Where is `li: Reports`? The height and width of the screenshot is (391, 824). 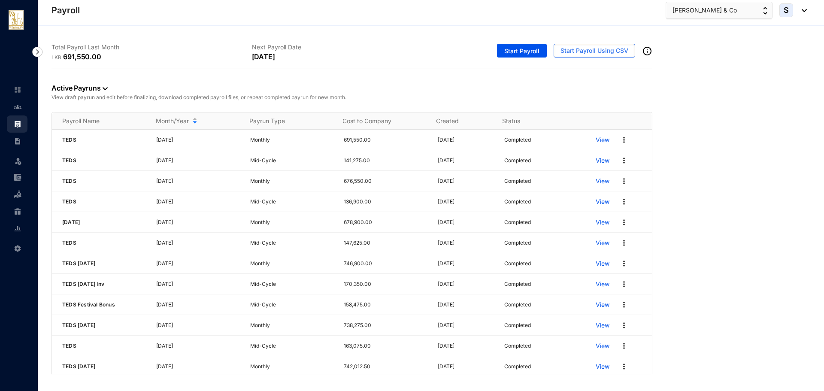 li: Reports is located at coordinates (17, 229).